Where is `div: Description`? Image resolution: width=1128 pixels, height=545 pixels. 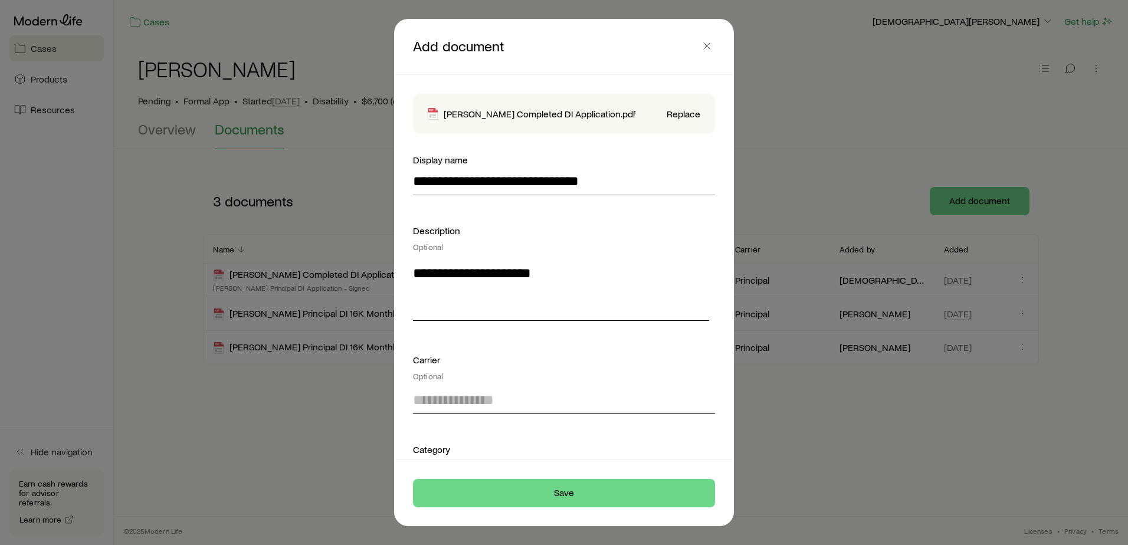
div: Description is located at coordinates (564, 238).